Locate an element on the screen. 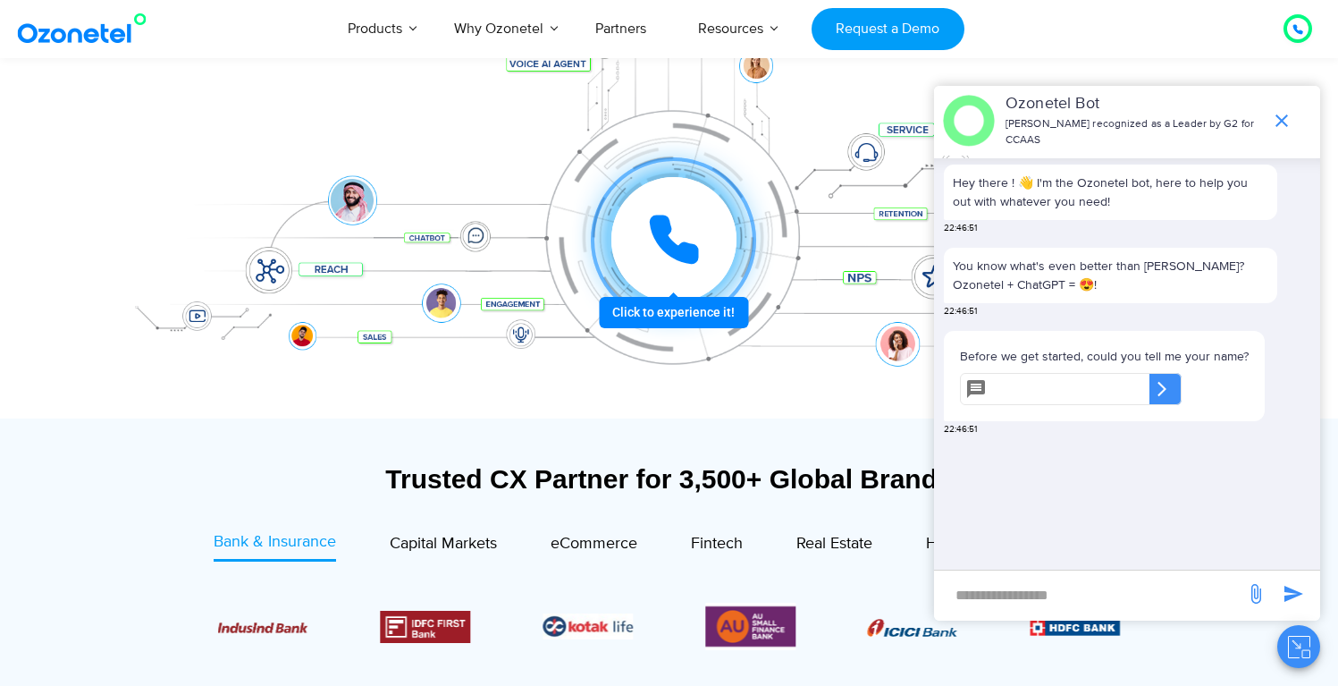  div: 1 / 6 is located at coordinates (913, 627).